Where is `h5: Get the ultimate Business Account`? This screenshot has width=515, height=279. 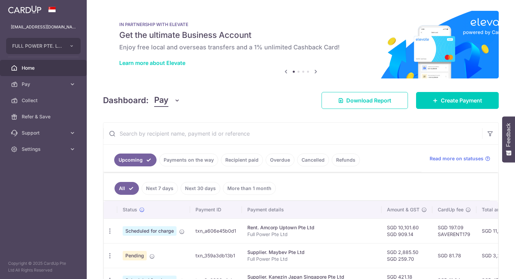 h5: Get the ultimate Business Account is located at coordinates (301, 35).